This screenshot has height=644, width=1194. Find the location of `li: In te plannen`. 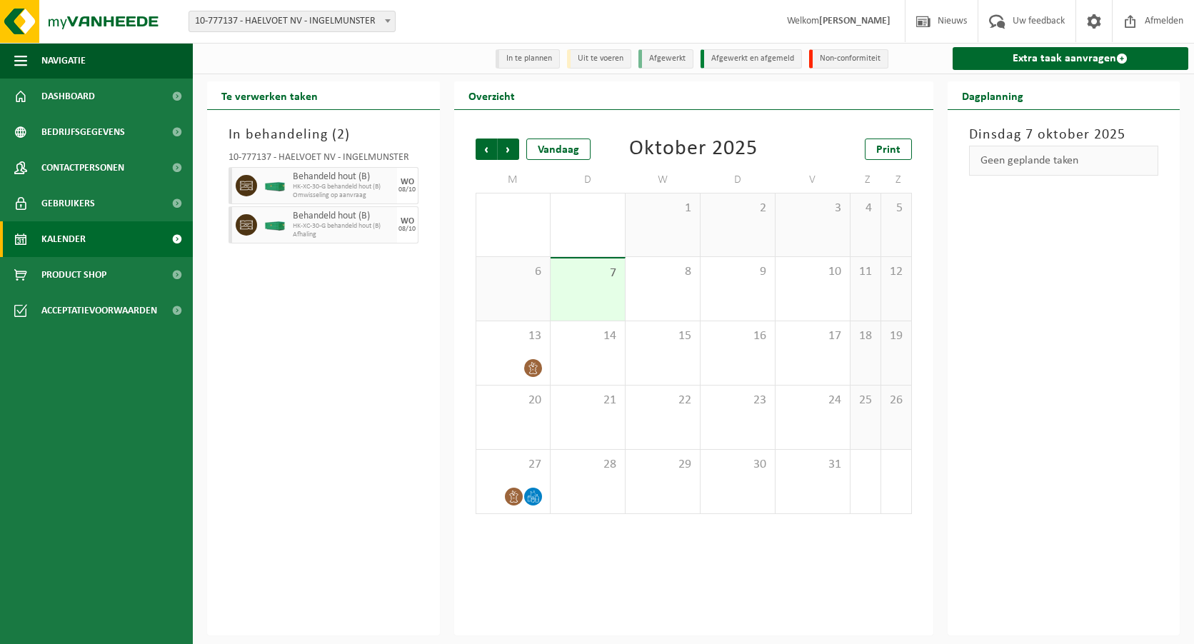

li: In te plannen is located at coordinates (528, 59).